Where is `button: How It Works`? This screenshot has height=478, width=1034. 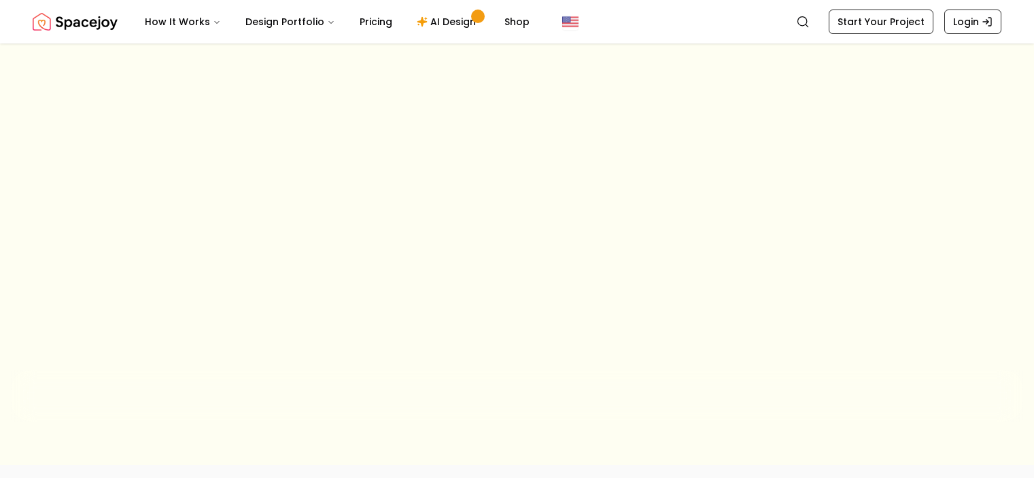 button: How It Works is located at coordinates (183, 22).